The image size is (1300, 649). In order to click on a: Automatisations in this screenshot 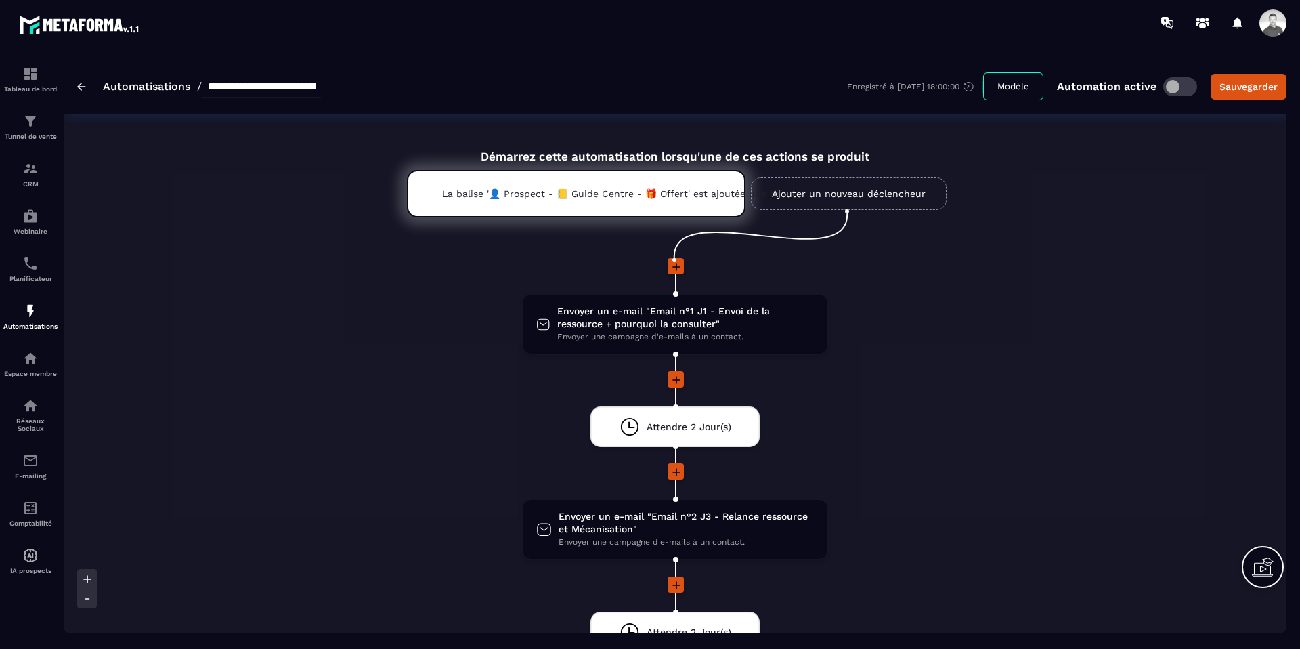, I will do `click(146, 86)`.